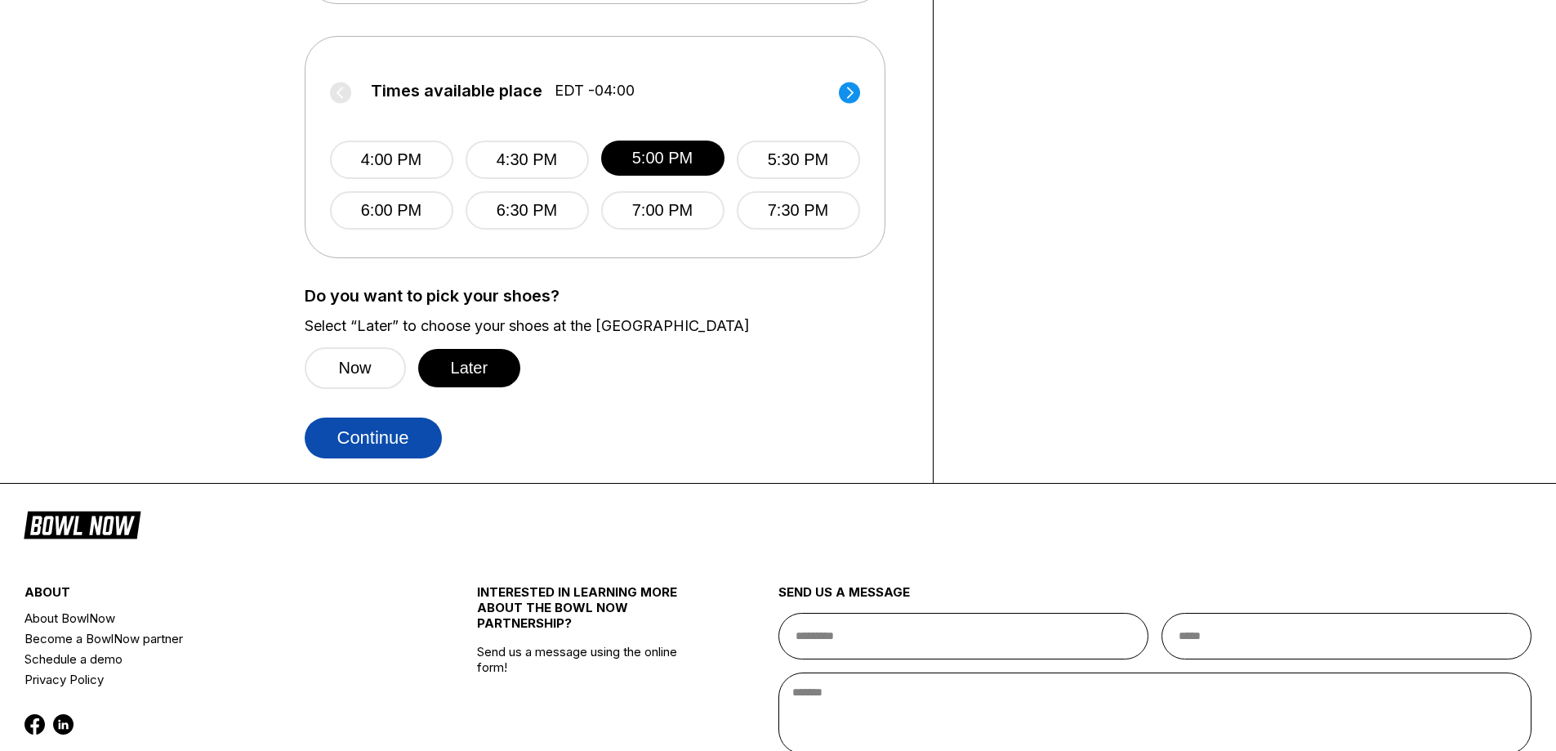  Describe the element at coordinates (606, 296) in the screenshot. I see `label: Do you want to pick your shoes?` at that location.